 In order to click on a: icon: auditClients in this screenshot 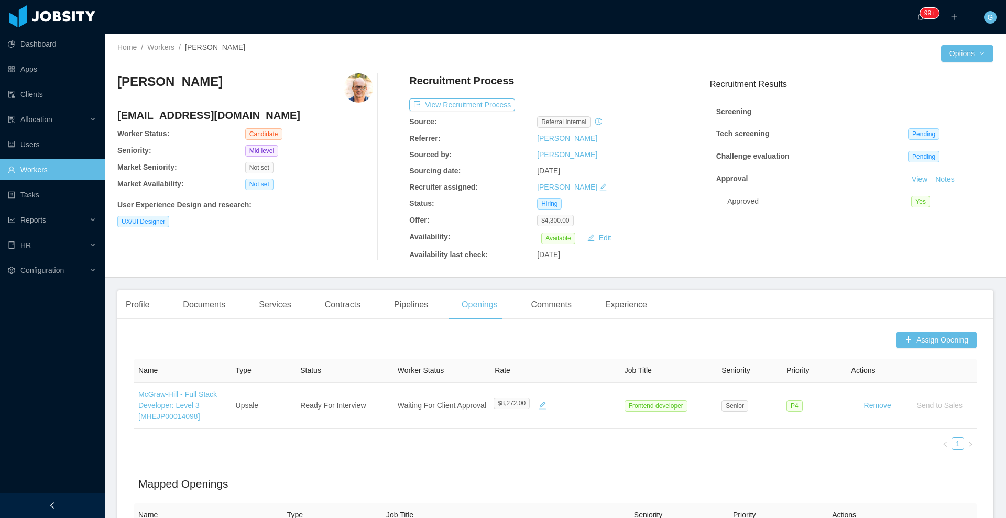, I will do `click(52, 94)`.